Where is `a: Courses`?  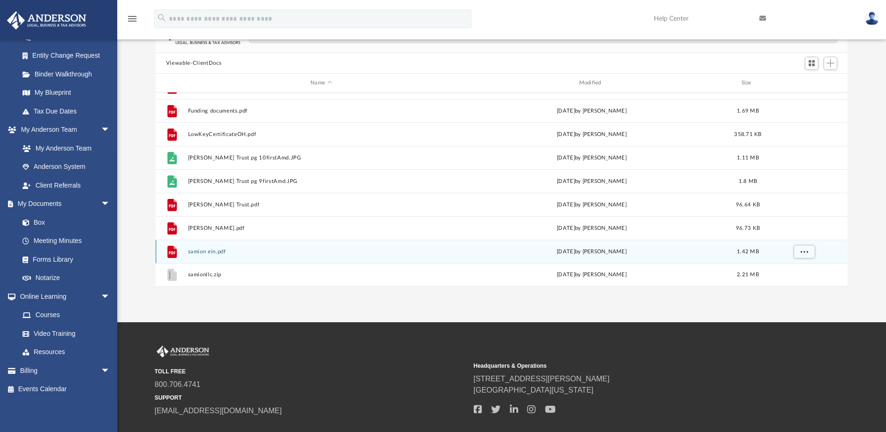
a: Courses is located at coordinates (66, 315).